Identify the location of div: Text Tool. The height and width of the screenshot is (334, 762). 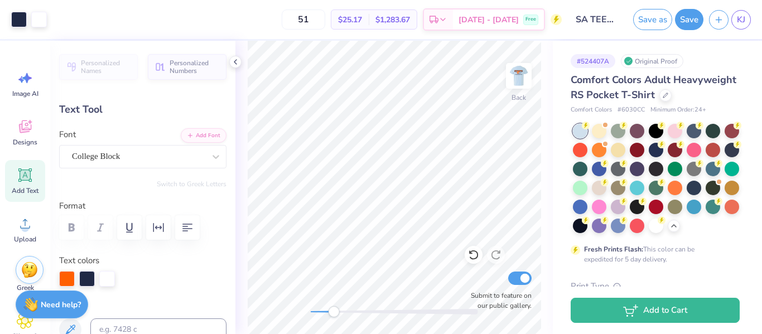
(143, 109).